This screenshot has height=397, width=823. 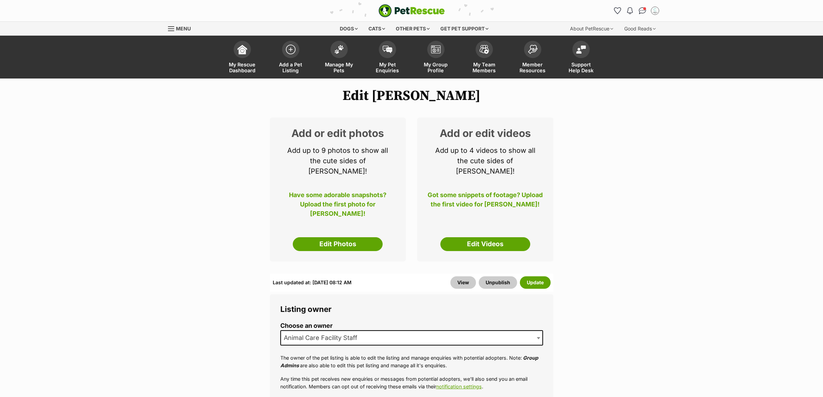 I want to click on img: pet-enquiries-icon-7e3ad2cf08bfb03b45e93fb7055b45f3efa6380592205ae92323e6603595dc1f.svg, so click(x=388, y=49).